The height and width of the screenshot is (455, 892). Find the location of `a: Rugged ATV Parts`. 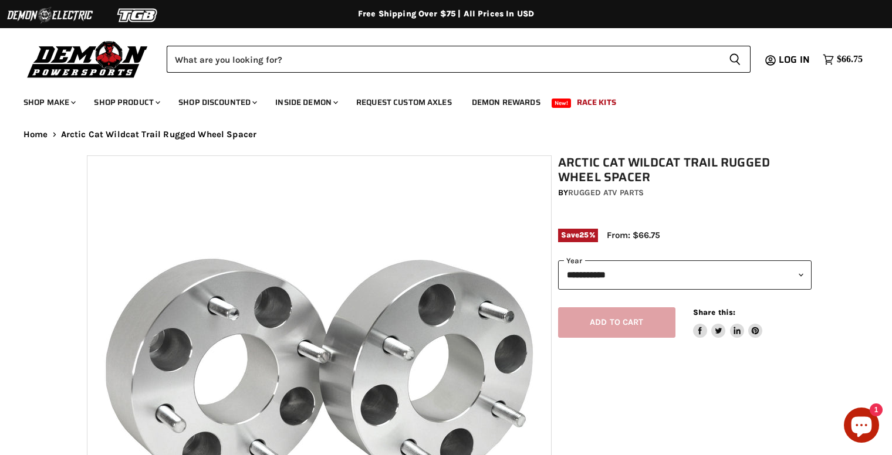

a: Rugged ATV Parts is located at coordinates (605, 192).